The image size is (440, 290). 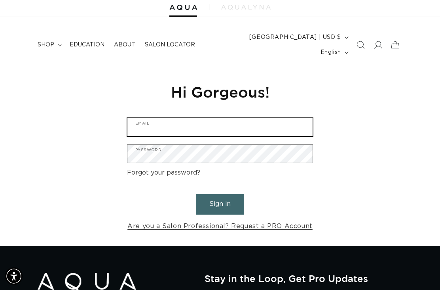 I want to click on span: Salon Locator, so click(x=170, y=45).